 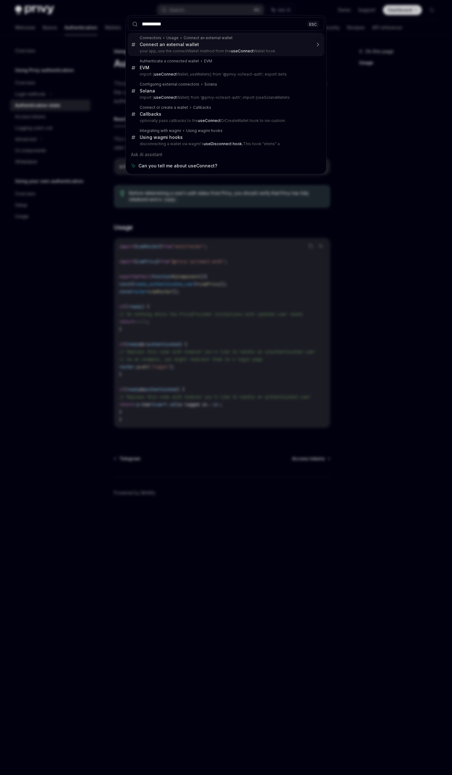 I want to click on div: Connect or create a wallet, so click(x=164, y=108).